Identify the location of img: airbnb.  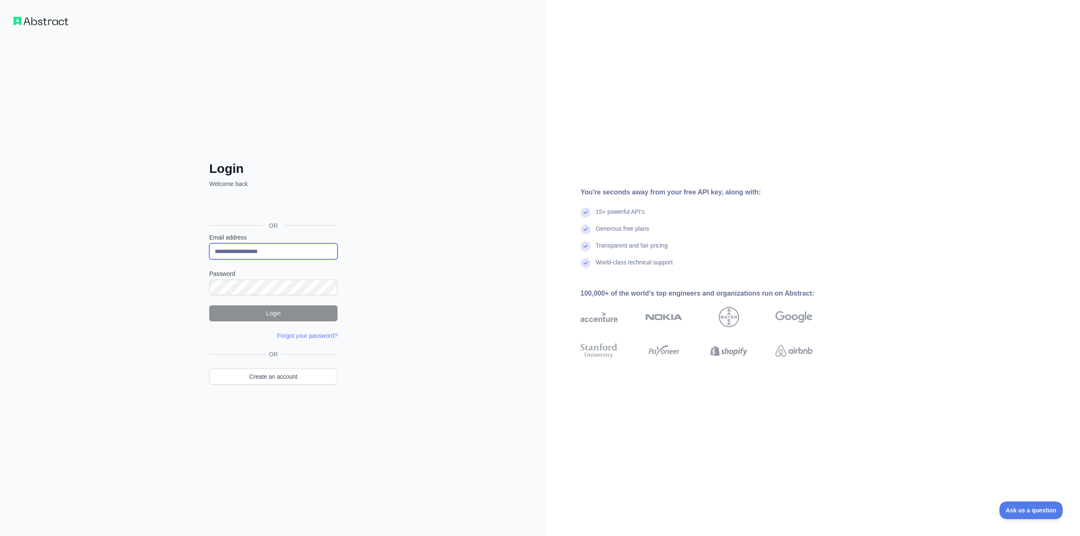
(794, 351).